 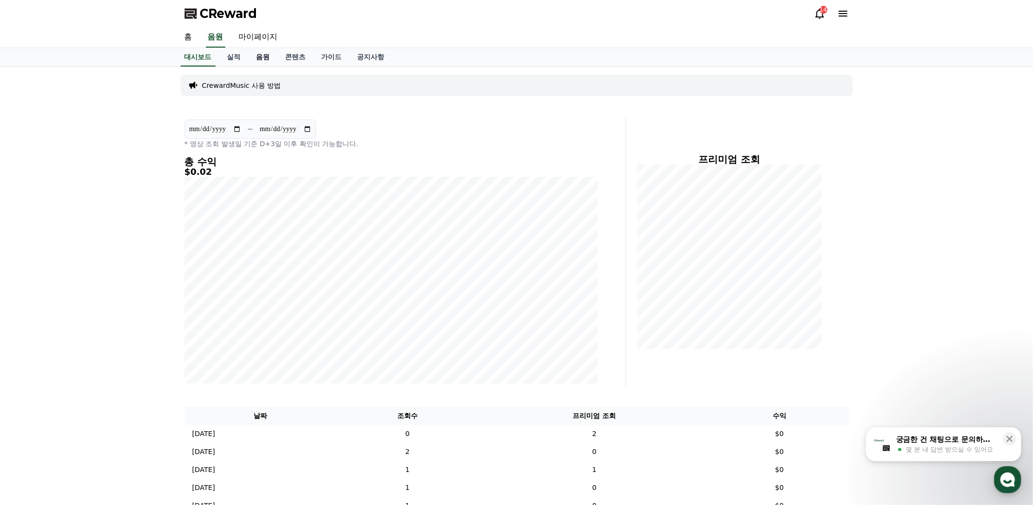 I want to click on th: 조회수, so click(x=407, y=416).